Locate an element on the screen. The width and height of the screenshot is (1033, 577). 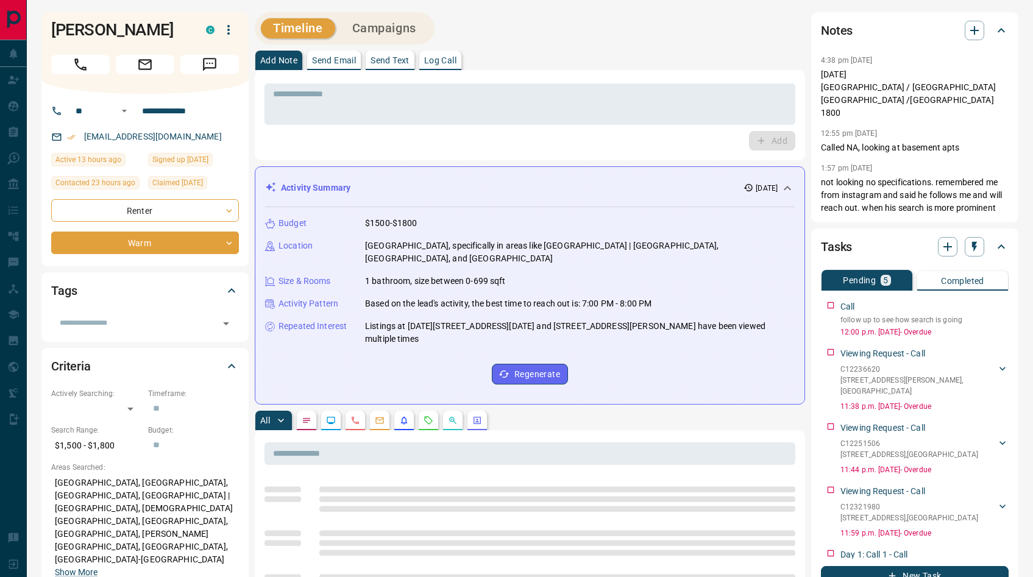
p: Budget: is located at coordinates (193, 430).